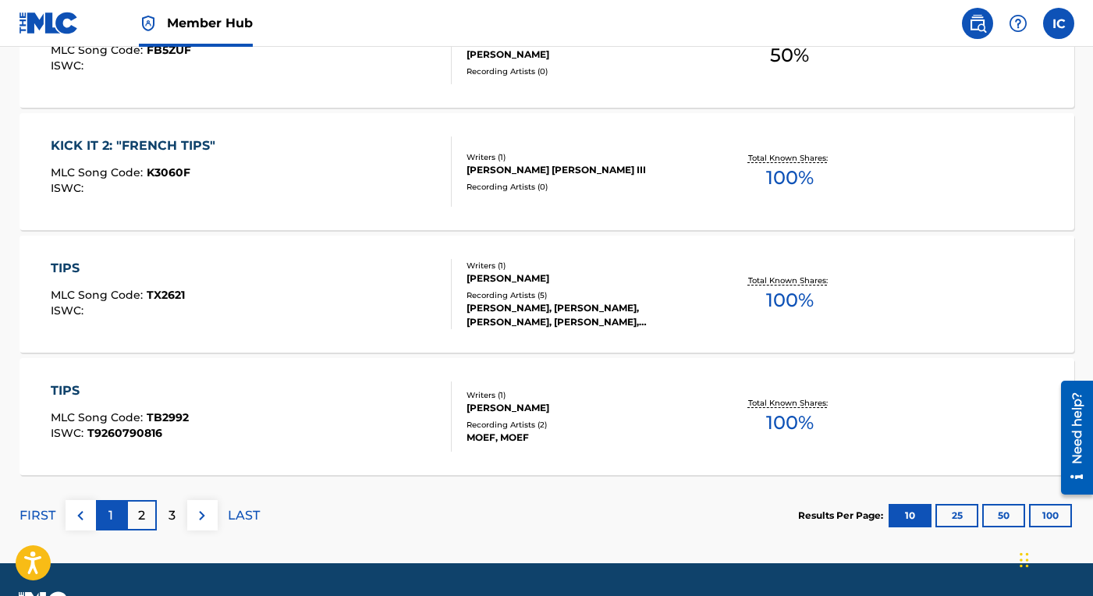 This screenshot has width=1093, height=596. I want to click on img: MLC Logo, so click(48, 23).